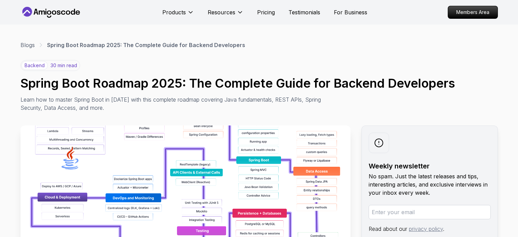  I want to click on p: Products, so click(174, 12).